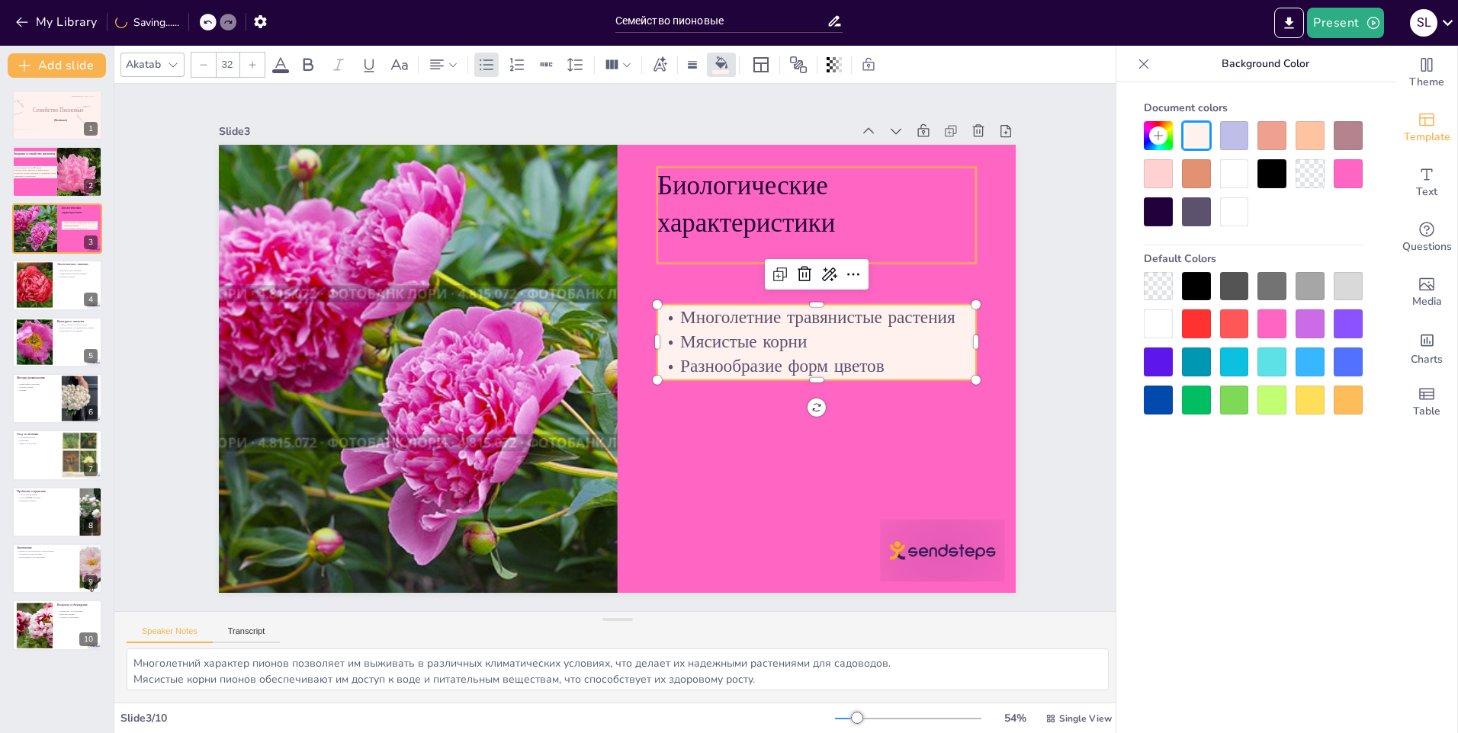  I want to click on button: Transcript, so click(246, 635).